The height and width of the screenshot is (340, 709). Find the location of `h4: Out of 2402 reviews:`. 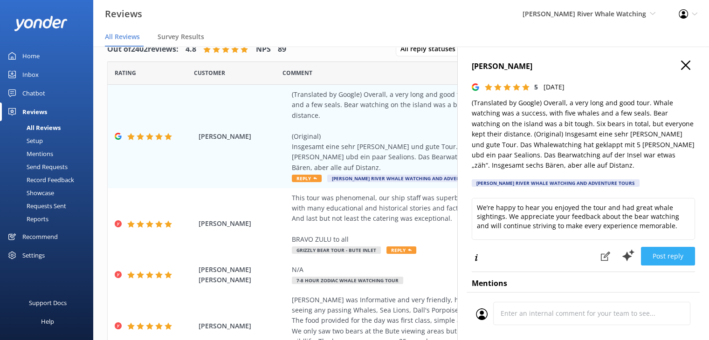

h4: Out of 2402 reviews: is located at coordinates (143, 49).